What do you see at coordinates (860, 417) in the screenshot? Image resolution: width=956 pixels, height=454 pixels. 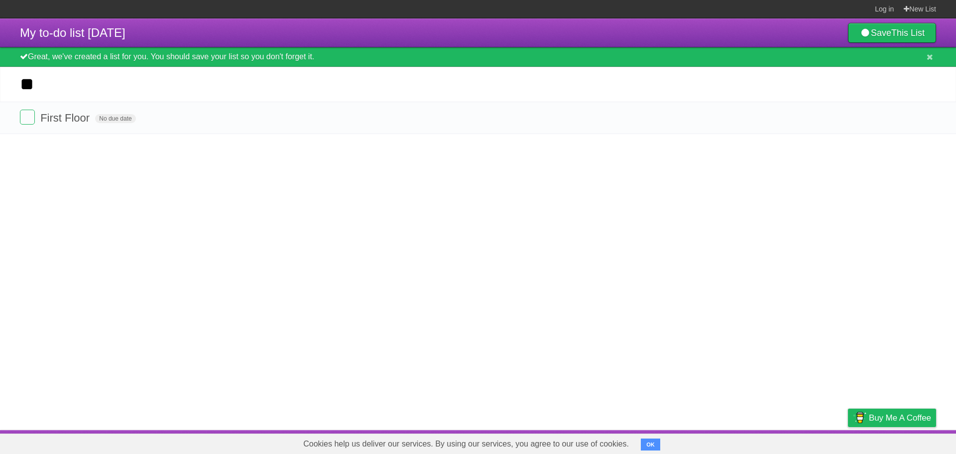 I see `img: Buy me a coffee` at bounding box center [860, 417].